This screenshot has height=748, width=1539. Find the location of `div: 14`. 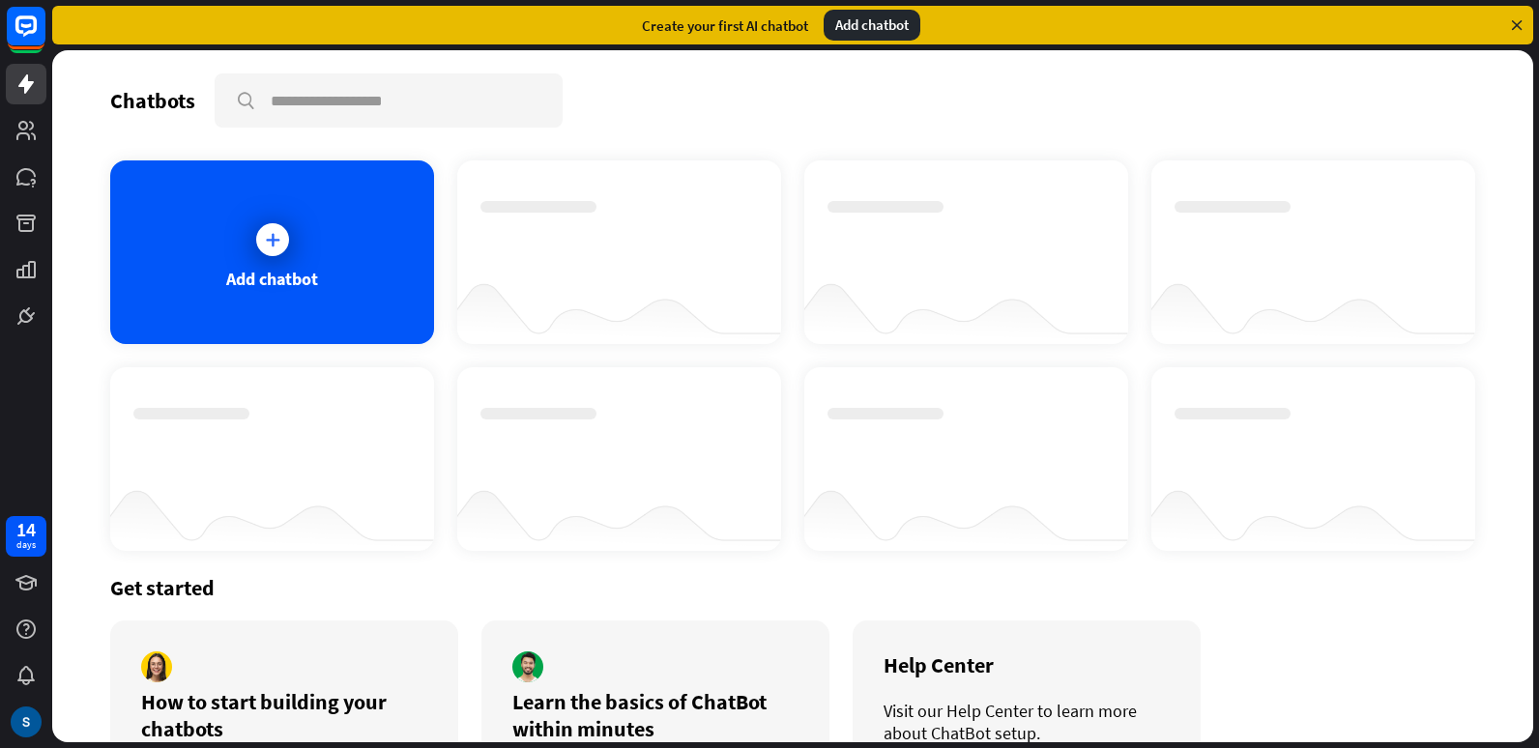

div: 14 is located at coordinates (26, 530).